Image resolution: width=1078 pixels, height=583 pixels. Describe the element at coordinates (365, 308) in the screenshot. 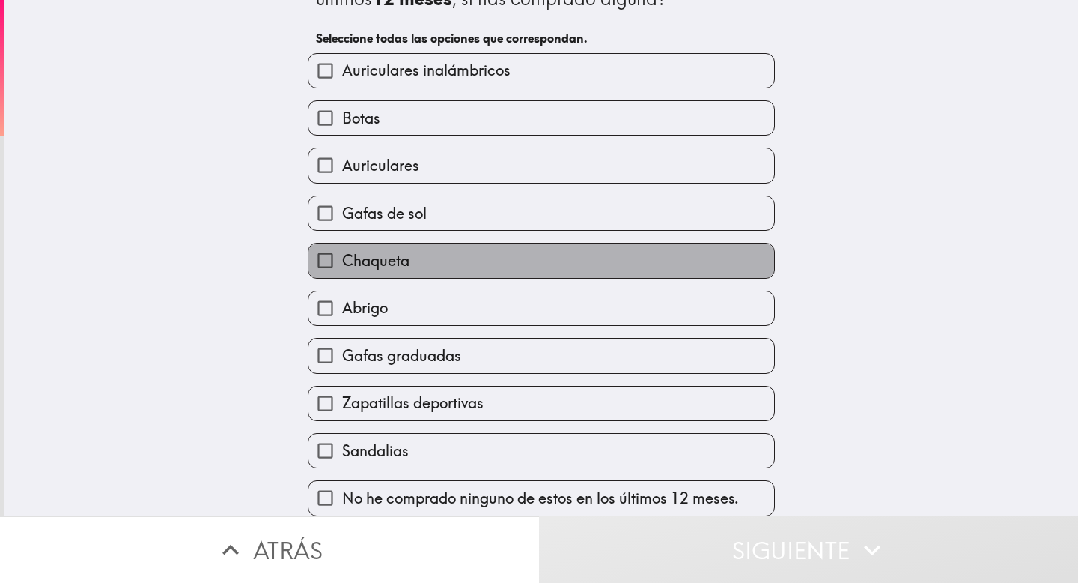

I see `span: Abrigo` at that location.